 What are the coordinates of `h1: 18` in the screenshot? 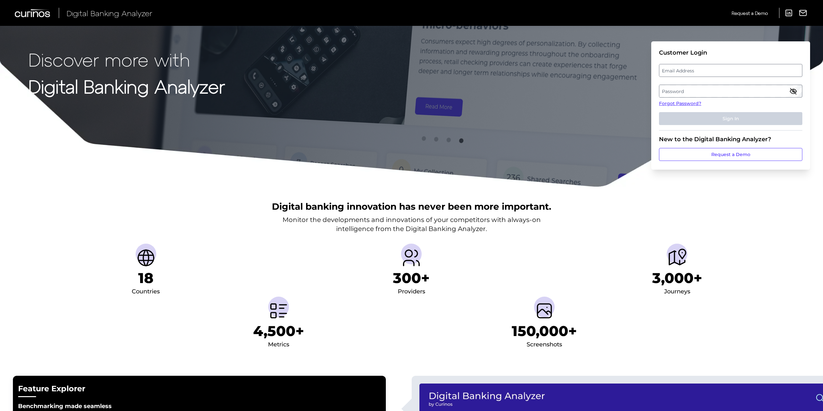 It's located at (146, 278).